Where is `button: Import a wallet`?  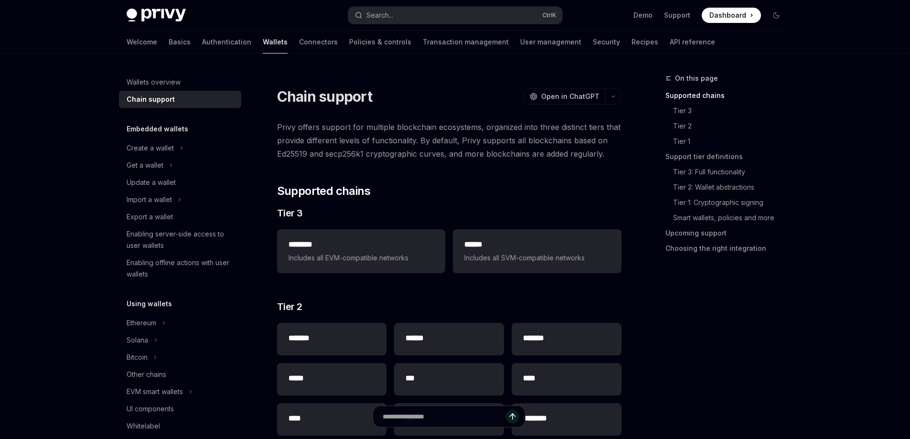
button: Import a wallet is located at coordinates (180, 200).